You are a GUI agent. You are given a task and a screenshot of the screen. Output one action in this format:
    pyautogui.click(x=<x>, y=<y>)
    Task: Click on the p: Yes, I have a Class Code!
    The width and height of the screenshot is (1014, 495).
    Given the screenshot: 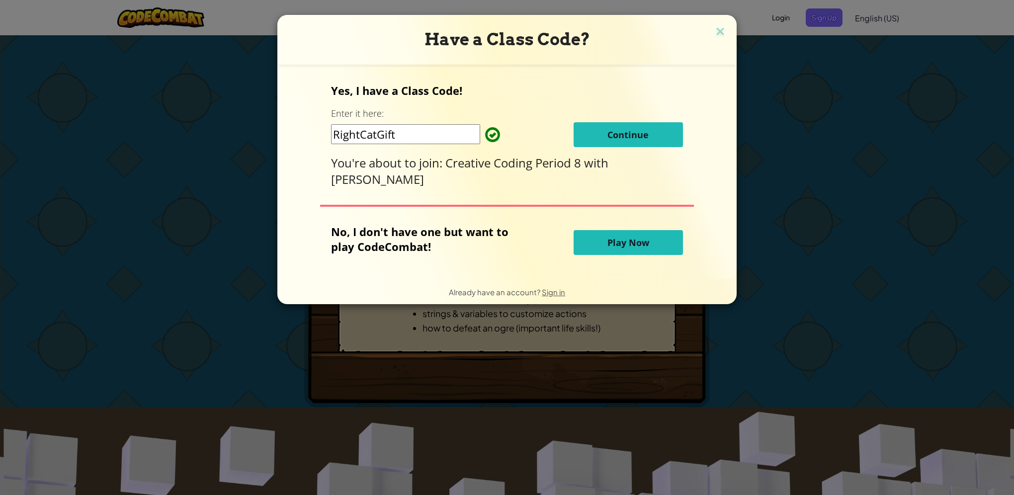 What is the action you would take?
    pyautogui.click(x=507, y=90)
    